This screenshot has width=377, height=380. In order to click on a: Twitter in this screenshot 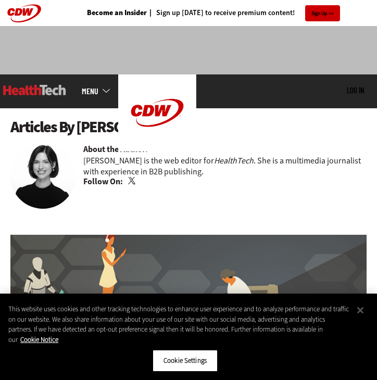, I will do `click(133, 181)`.